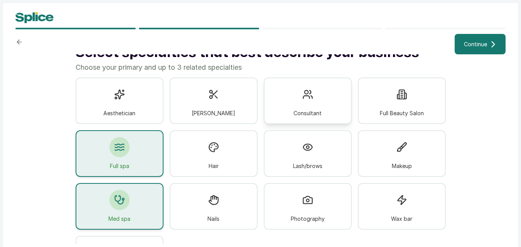  Describe the element at coordinates (402, 219) in the screenshot. I see `span: Wax bar` at that location.